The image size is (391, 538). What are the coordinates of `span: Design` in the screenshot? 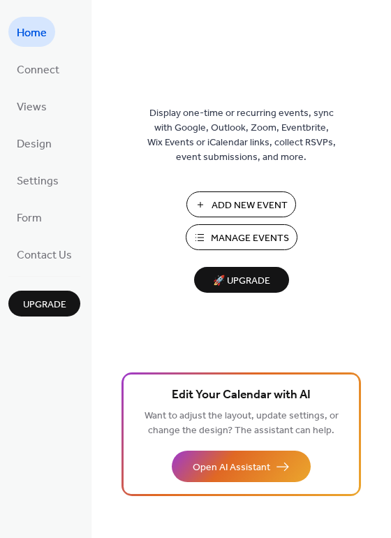 It's located at (34, 144).